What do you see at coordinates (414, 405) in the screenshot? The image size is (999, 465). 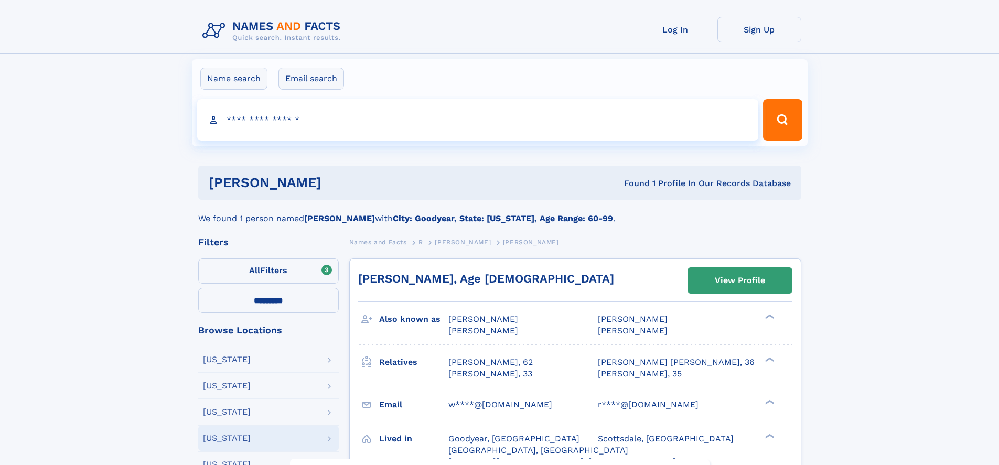 I see `h3: Email` at bounding box center [414, 405].